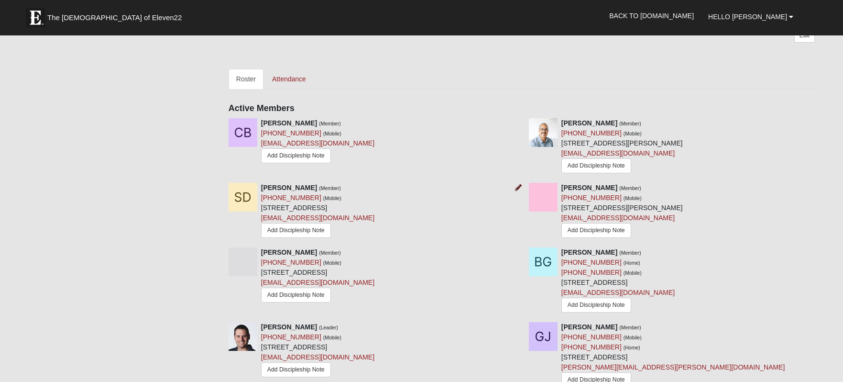  What do you see at coordinates (246, 79) in the screenshot?
I see `a: Roster` at bounding box center [246, 79].